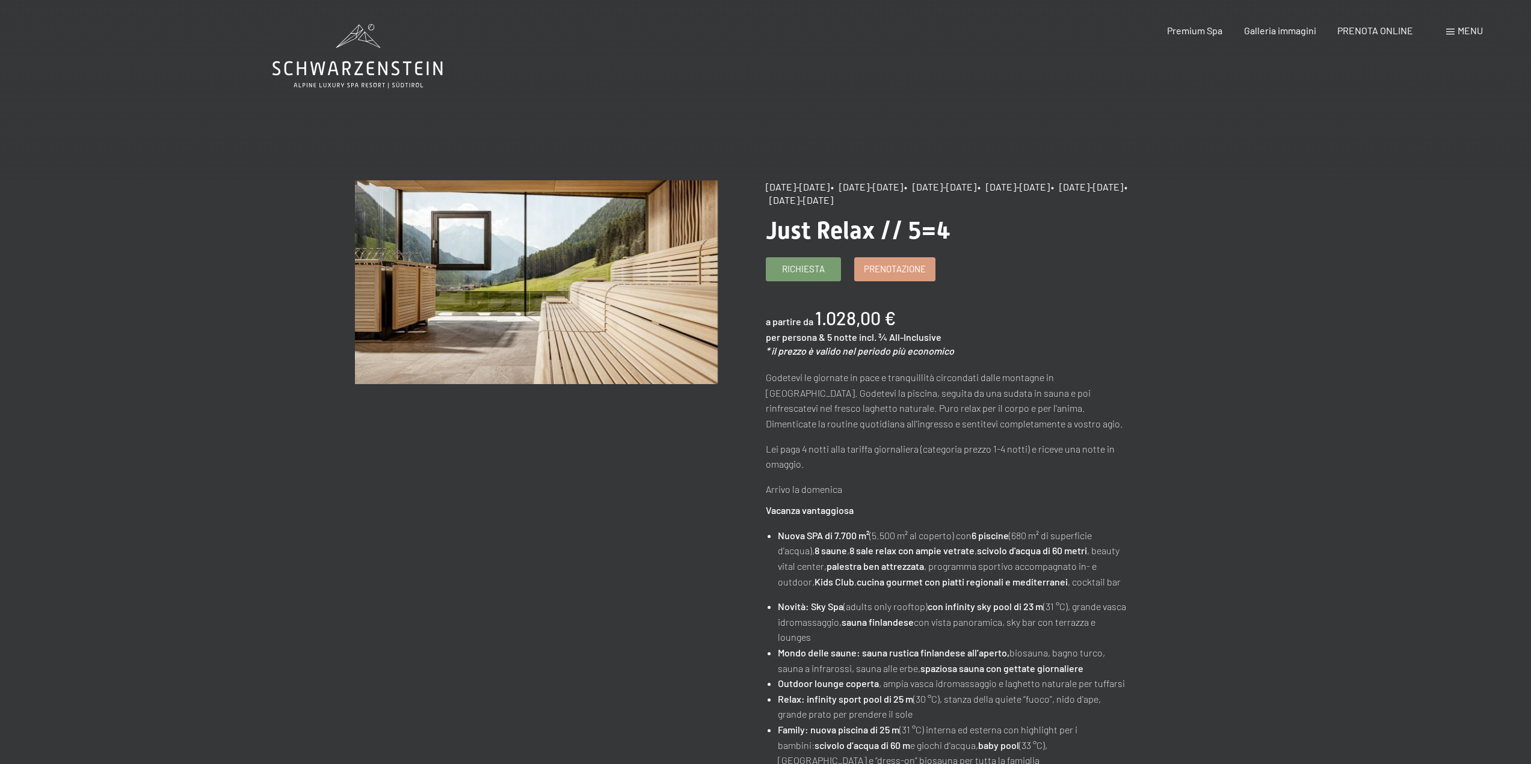 The width and height of the screenshot is (1531, 764). Describe the element at coordinates (1280, 30) in the screenshot. I see `span: Galleria immagini` at that location.